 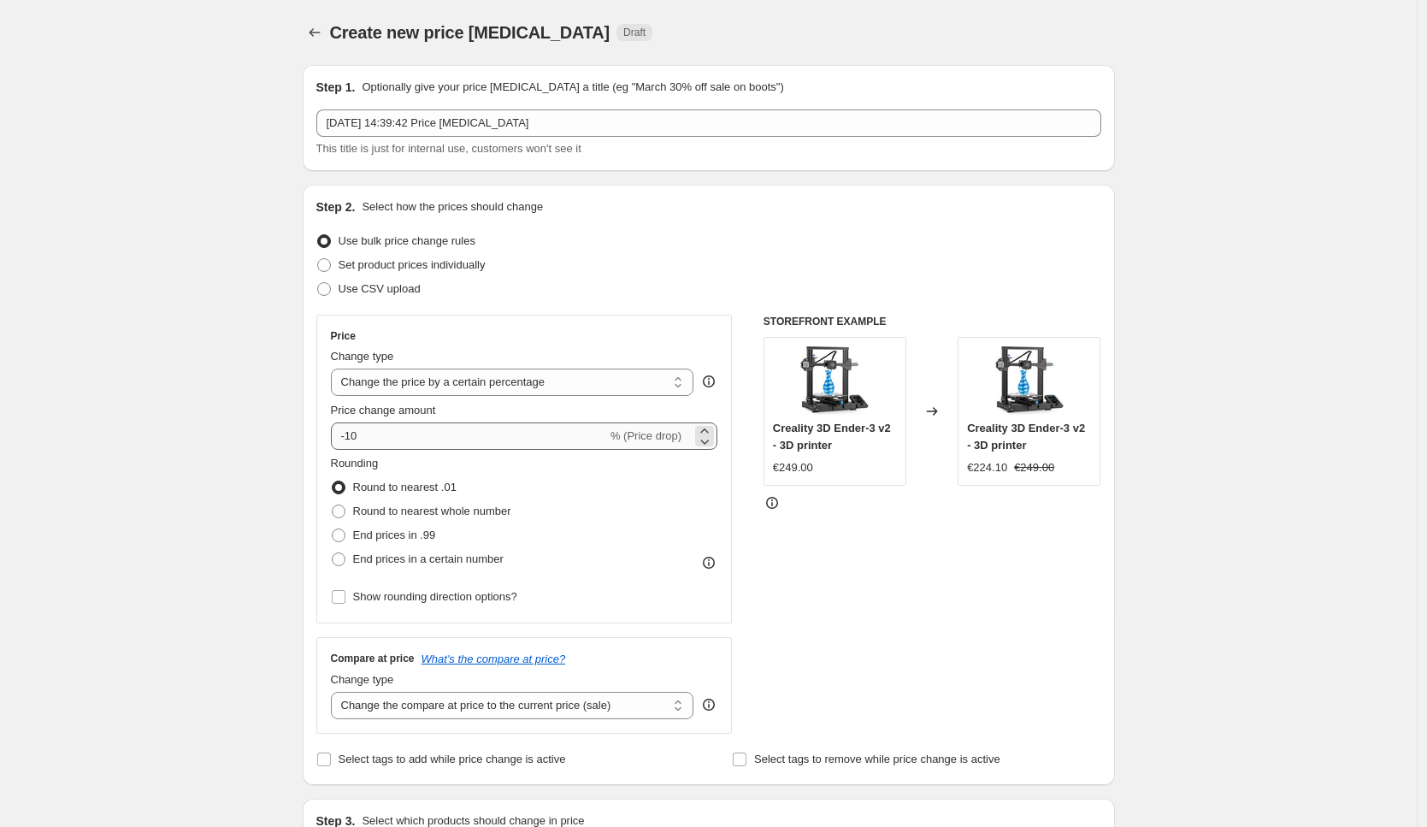 I want to click on input: 30% off holiday sale, so click(x=709, y=123).